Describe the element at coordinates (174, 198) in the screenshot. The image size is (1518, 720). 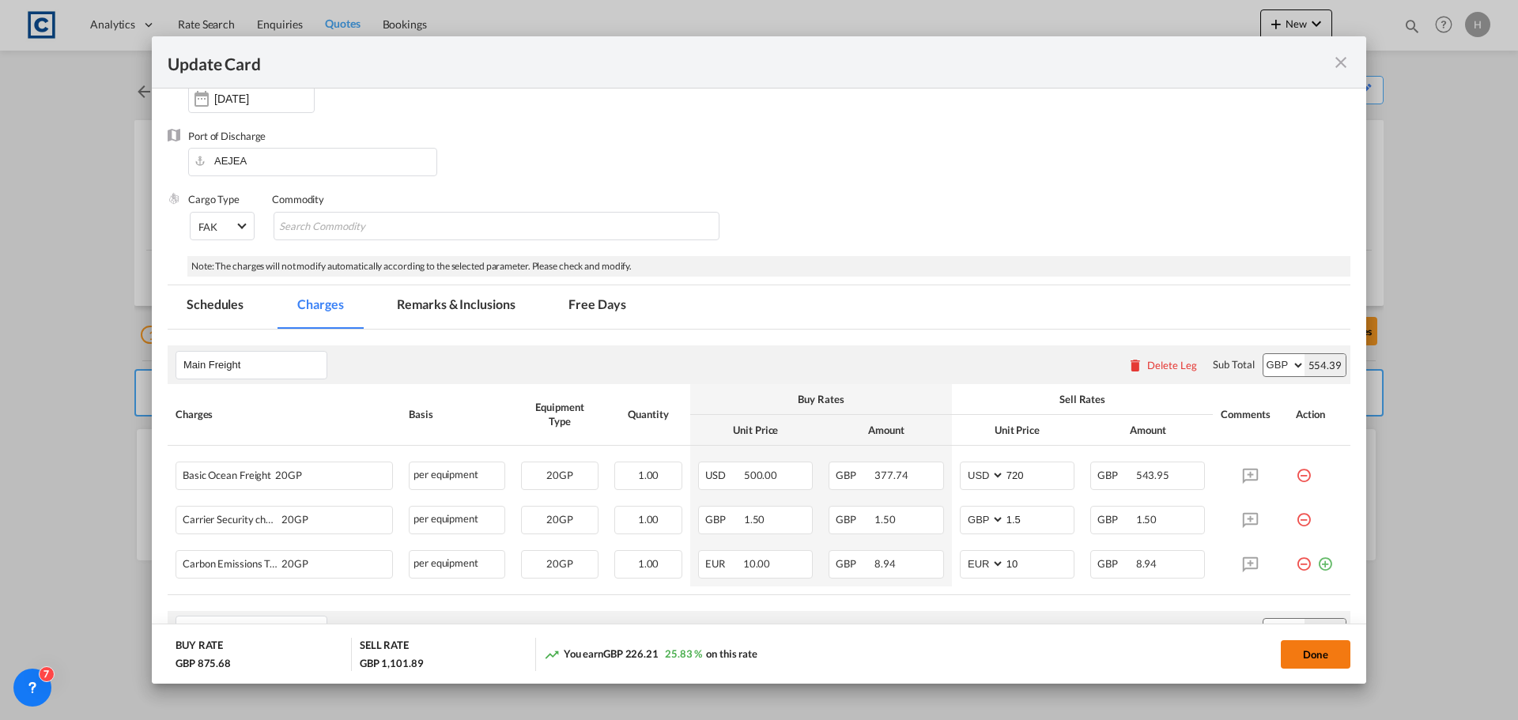
I see `img: cargo.png` at that location.